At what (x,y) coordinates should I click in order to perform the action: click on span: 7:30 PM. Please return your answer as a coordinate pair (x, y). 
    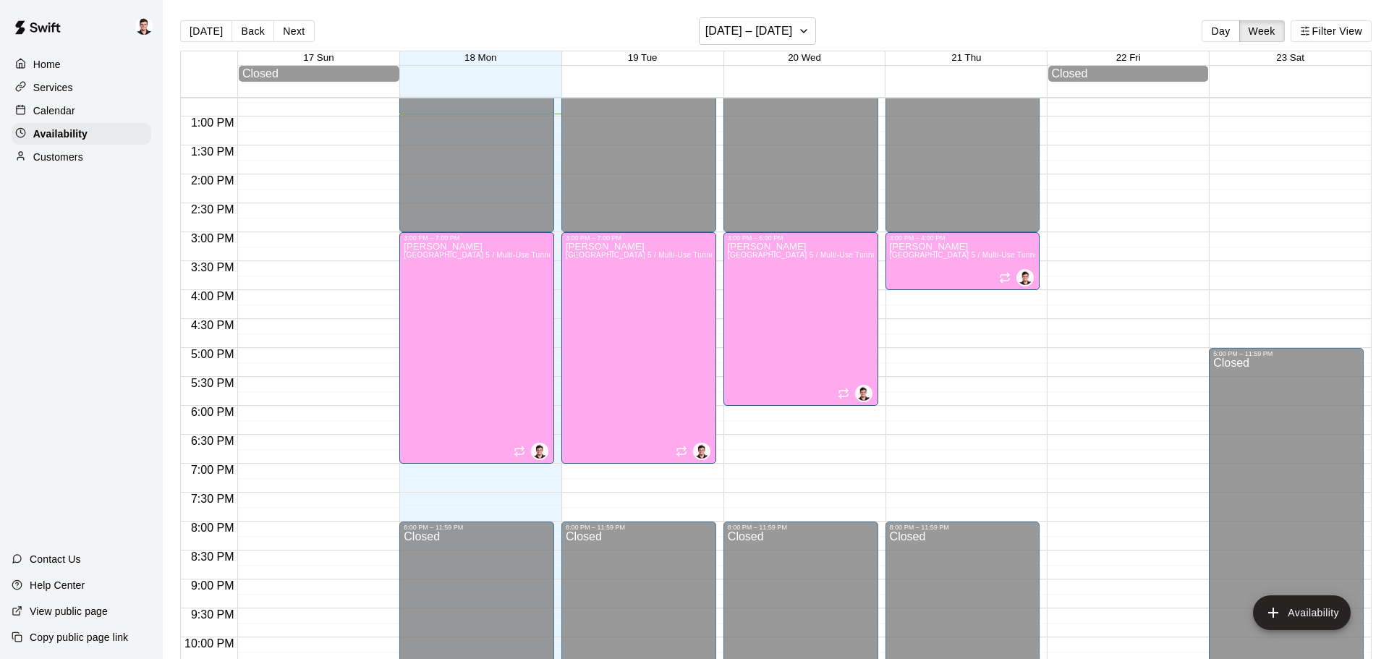
    Looking at the image, I should click on (213, 499).